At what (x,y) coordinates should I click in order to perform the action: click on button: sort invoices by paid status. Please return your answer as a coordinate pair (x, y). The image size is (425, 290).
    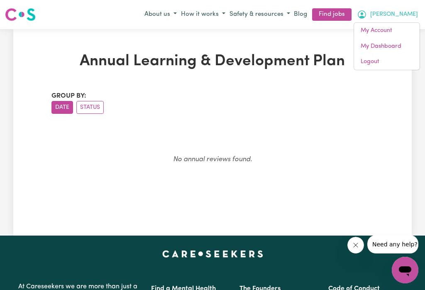
    Looking at the image, I should click on (90, 107).